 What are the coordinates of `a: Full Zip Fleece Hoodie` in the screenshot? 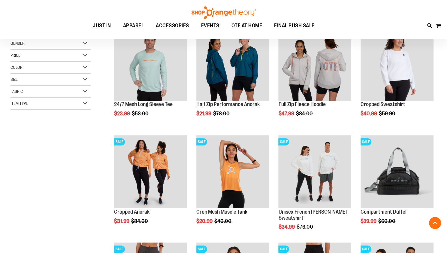 It's located at (302, 104).